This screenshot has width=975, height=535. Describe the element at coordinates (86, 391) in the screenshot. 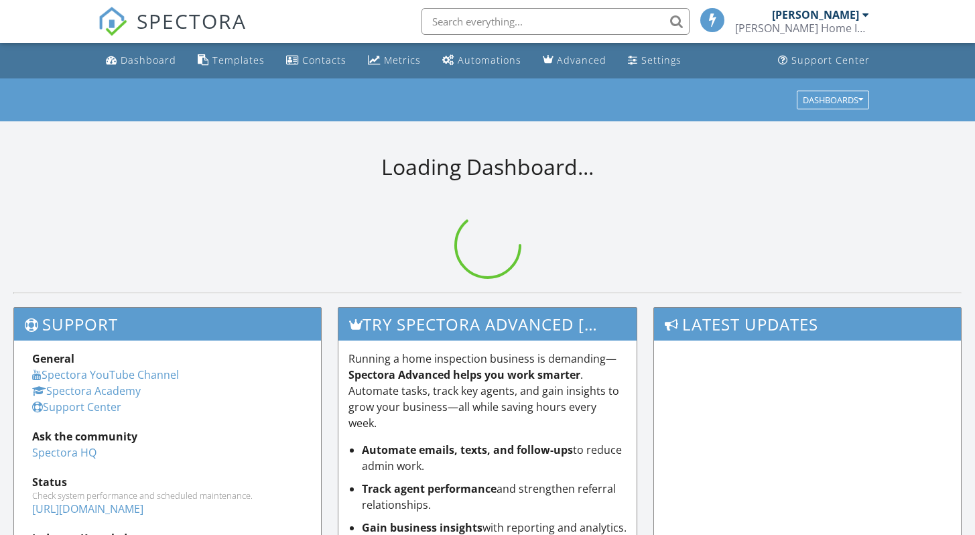

I see `a: Spectora Academy` at that location.